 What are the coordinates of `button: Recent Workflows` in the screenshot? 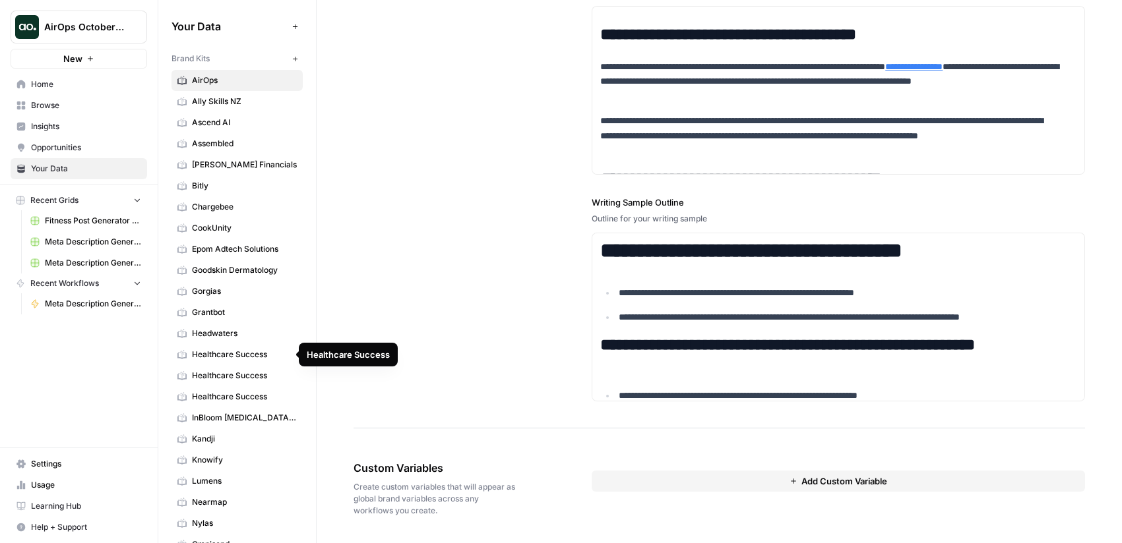 It's located at (78, 284).